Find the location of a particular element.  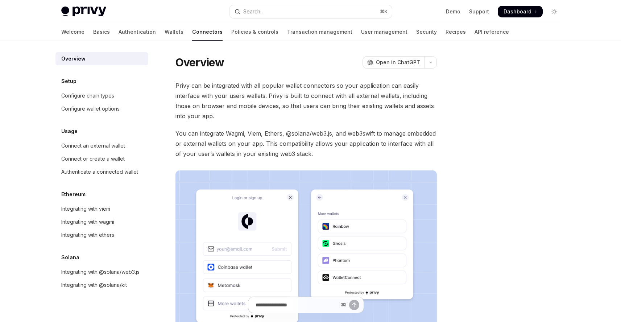

a: Basics is located at coordinates (102, 32).